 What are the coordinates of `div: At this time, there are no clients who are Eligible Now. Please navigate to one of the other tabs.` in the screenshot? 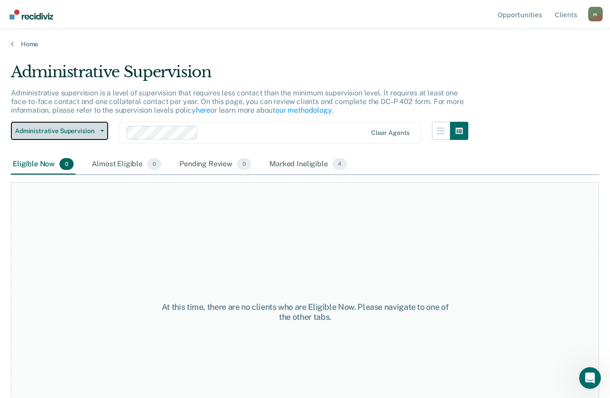 It's located at (305, 312).